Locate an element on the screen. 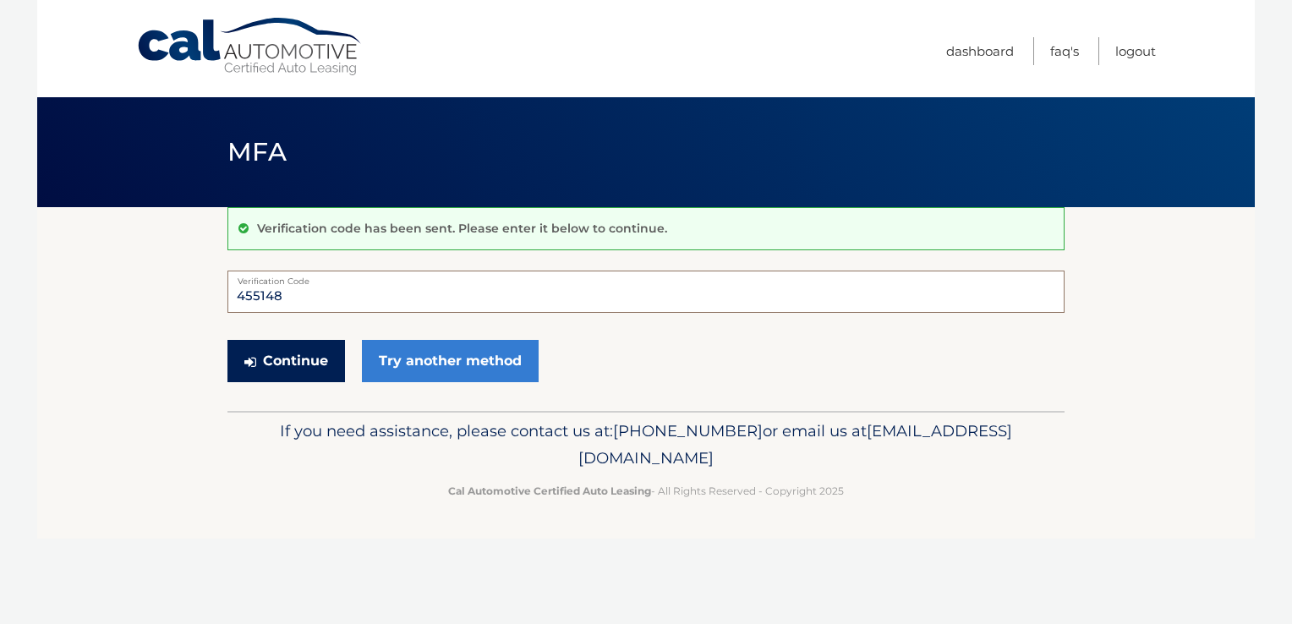 This screenshot has height=624, width=1292. a: Cal Automotive is located at coordinates (250, 47).